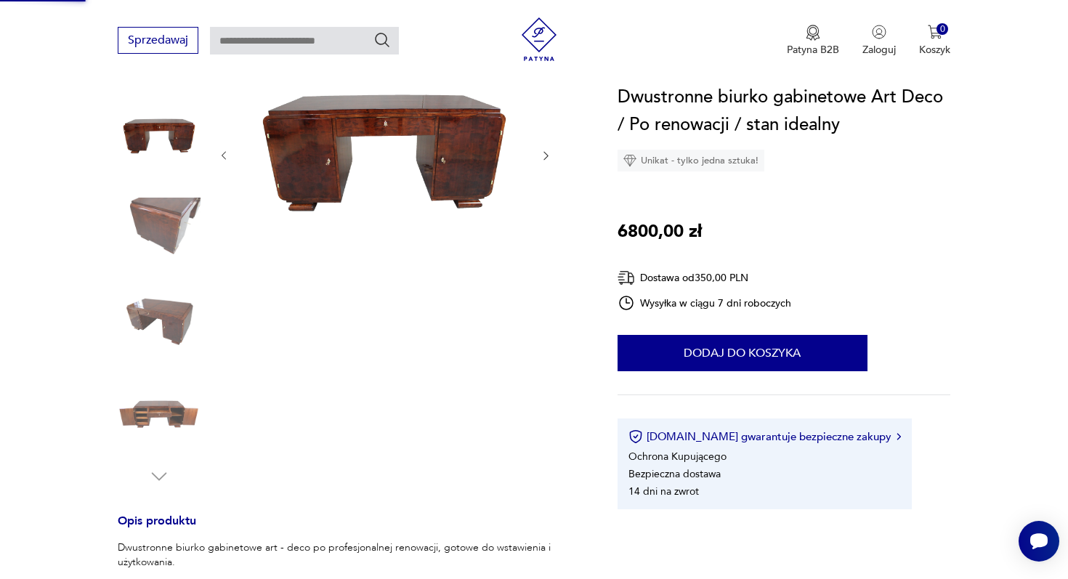 This screenshot has height=579, width=1068. What do you see at coordinates (350, 555) in the screenshot?
I see `p: Dwustronne biurko gabinetowe art - deco po profesjonalnej renowacji, gotowe do wstawienia i użytk...` at bounding box center [350, 555].